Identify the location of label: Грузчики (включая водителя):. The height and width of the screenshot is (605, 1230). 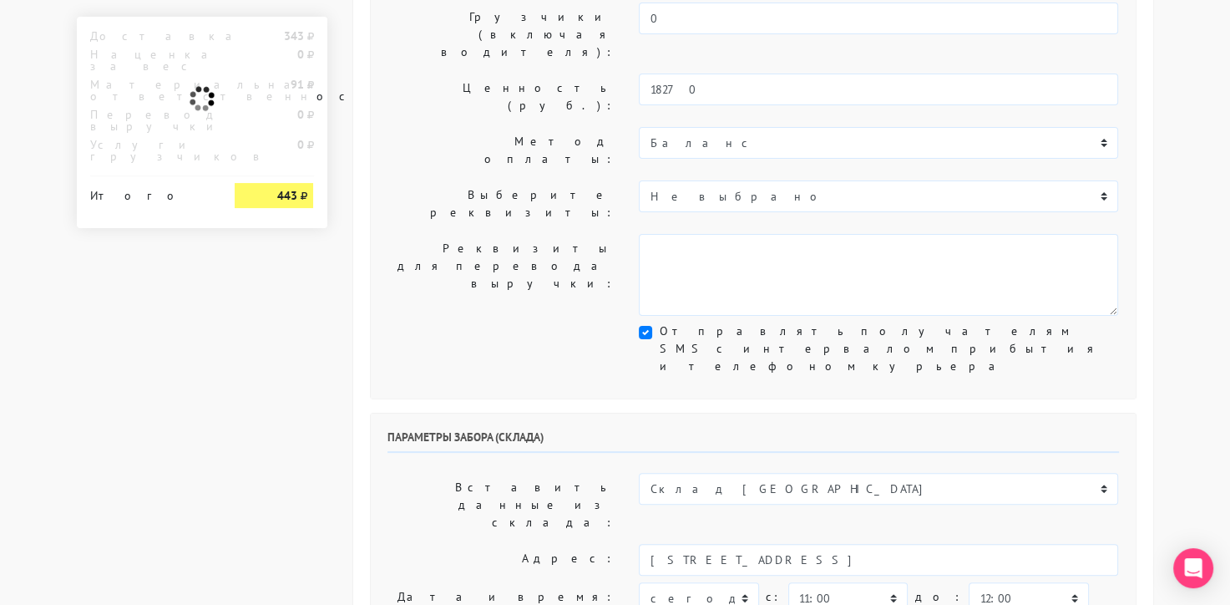
(501, 34).